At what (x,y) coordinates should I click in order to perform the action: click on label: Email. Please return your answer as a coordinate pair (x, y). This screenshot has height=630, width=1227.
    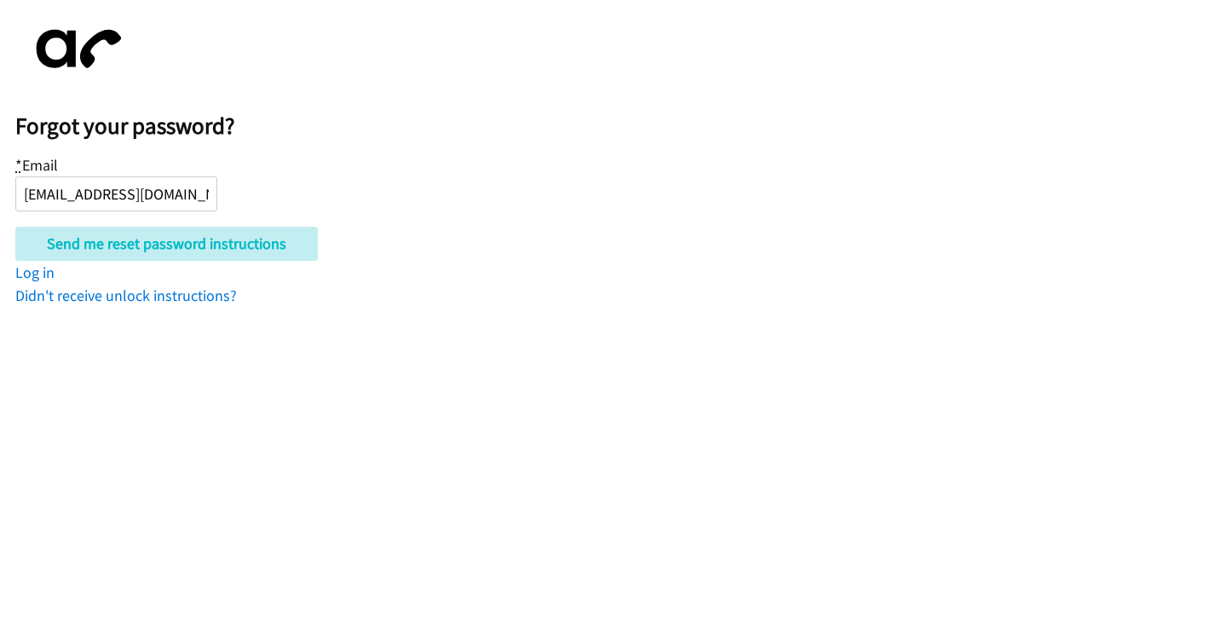
    Looking at the image, I should click on (37, 165).